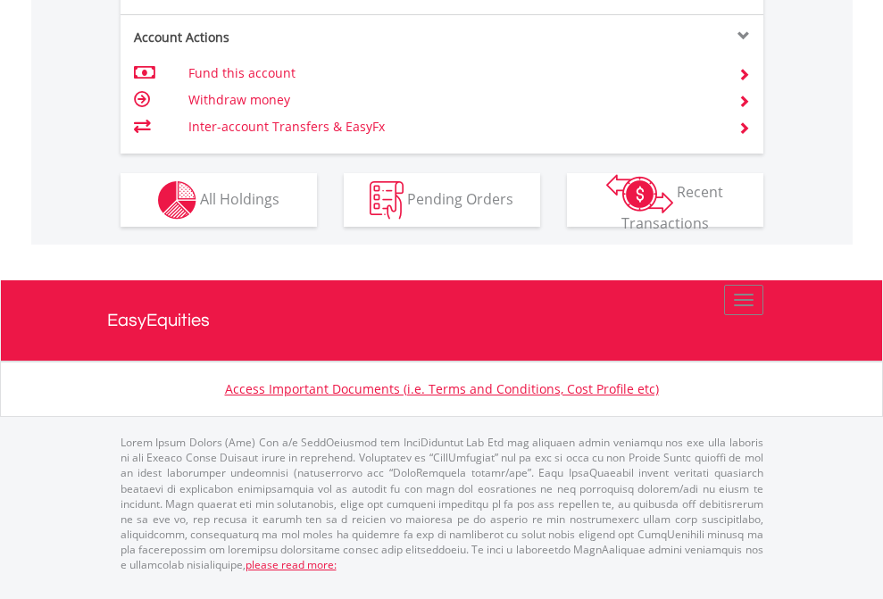 This screenshot has width=883, height=599. Describe the element at coordinates (442, 388) in the screenshot. I see `a: Access Important Documents (i.e. Terms and Conditions, Cost Profile etc)` at that location.